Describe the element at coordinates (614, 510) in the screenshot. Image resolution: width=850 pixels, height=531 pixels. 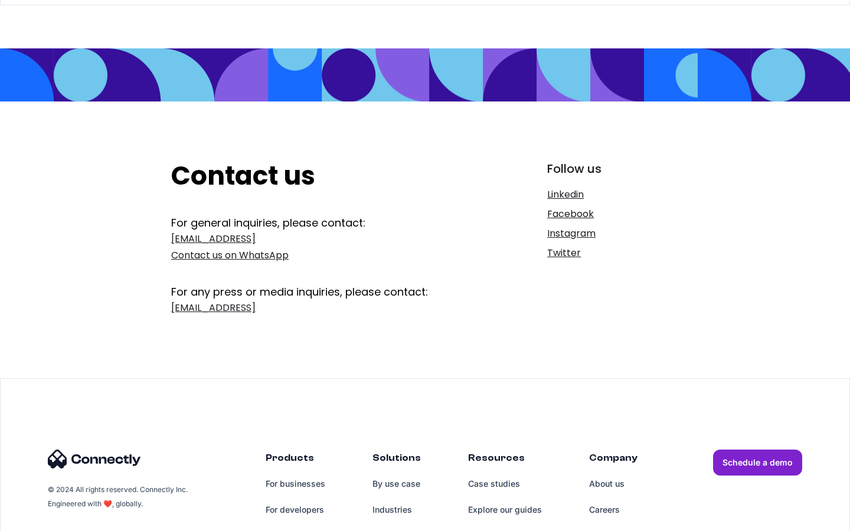
I see `a: Careers` at that location.